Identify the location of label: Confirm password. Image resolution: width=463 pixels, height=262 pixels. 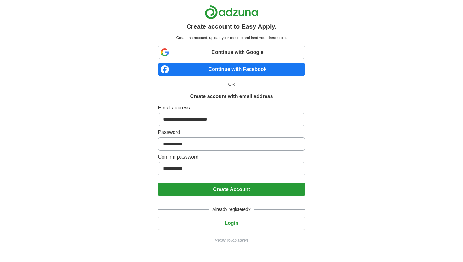
(231, 157).